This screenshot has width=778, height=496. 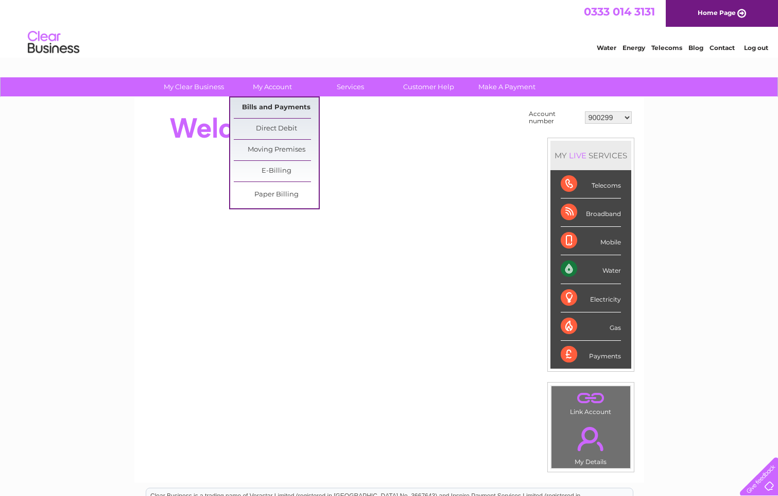 What do you see at coordinates (276, 150) in the screenshot?
I see `a: Moving Premises` at bounding box center [276, 150].